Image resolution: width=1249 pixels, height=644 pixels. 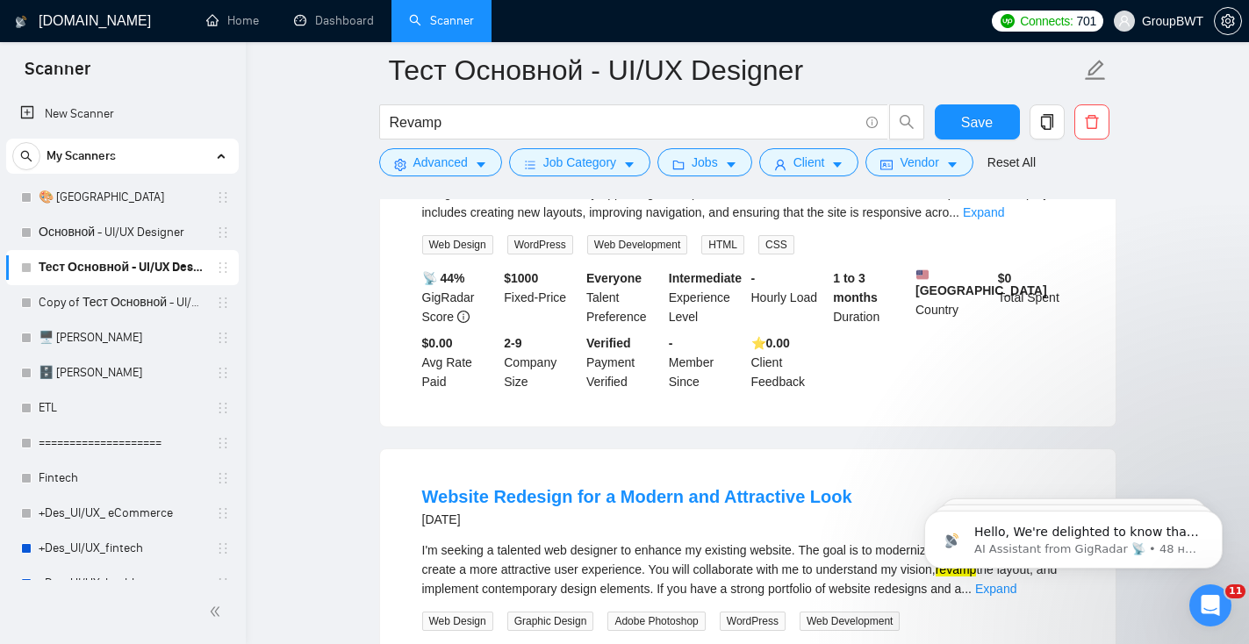 What do you see at coordinates (21, 22) in the screenshot?
I see `img: logo` at bounding box center [21, 22].